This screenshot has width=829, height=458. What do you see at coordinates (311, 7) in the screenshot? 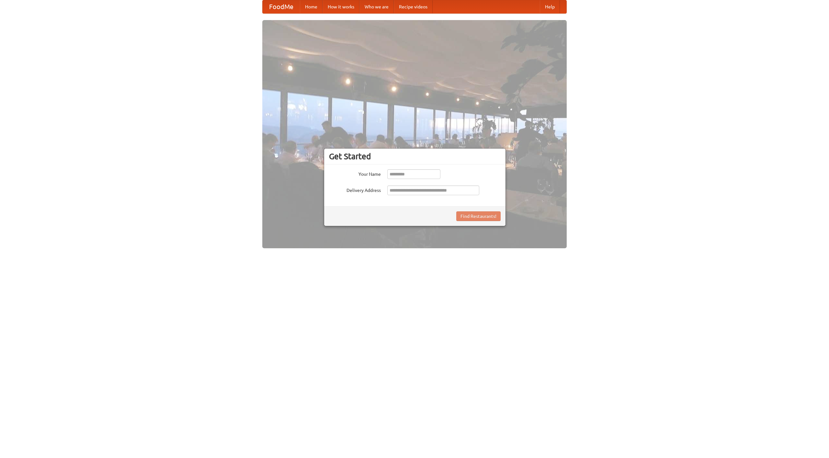
I see `a: Home` at bounding box center [311, 7].